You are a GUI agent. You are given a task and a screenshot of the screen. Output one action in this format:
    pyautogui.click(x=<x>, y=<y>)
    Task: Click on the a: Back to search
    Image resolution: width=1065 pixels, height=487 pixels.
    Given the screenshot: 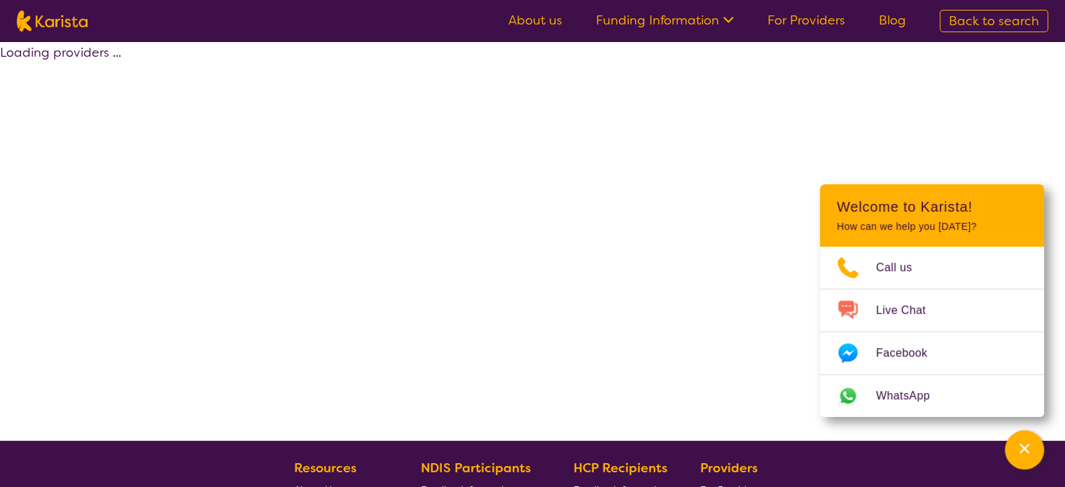 What is the action you would take?
    pyautogui.click(x=993, y=21)
    